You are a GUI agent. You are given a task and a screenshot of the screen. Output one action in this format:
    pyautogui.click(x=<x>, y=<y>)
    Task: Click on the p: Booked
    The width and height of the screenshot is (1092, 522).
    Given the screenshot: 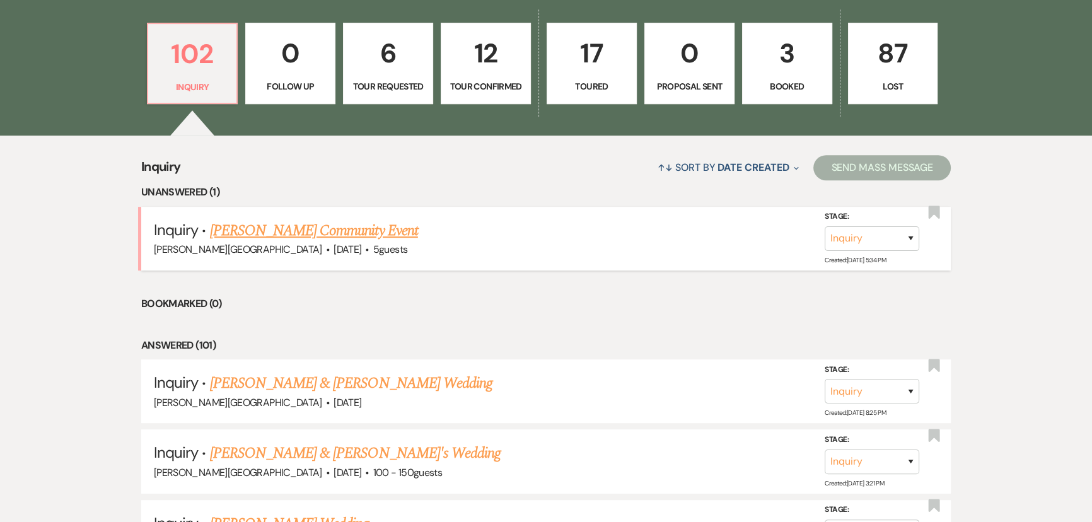 What is the action you would take?
    pyautogui.click(x=787, y=86)
    